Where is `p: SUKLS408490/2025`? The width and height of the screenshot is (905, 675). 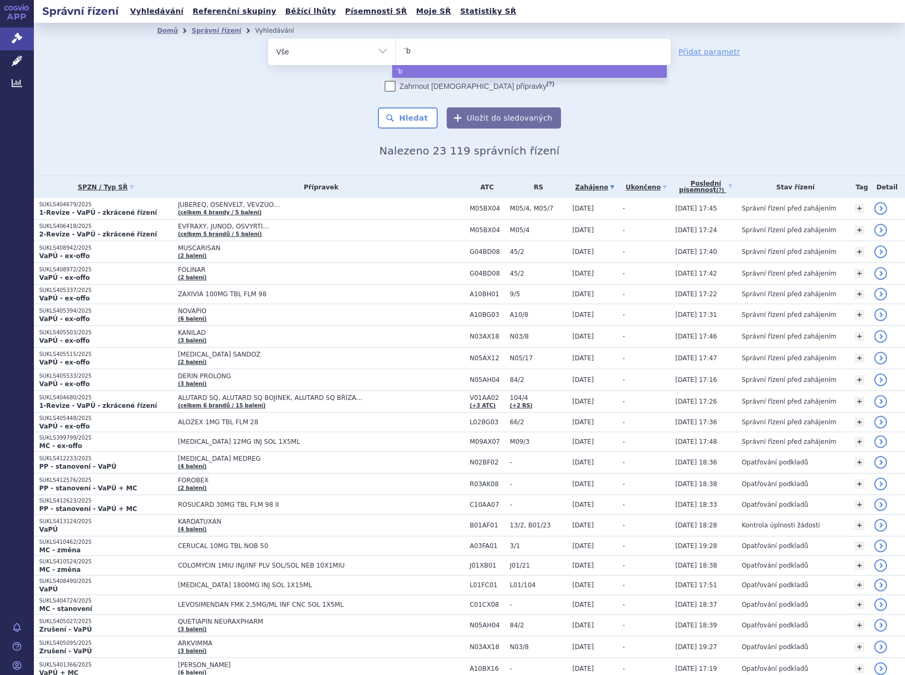
p: SUKLS408490/2025 is located at coordinates (106, 582).